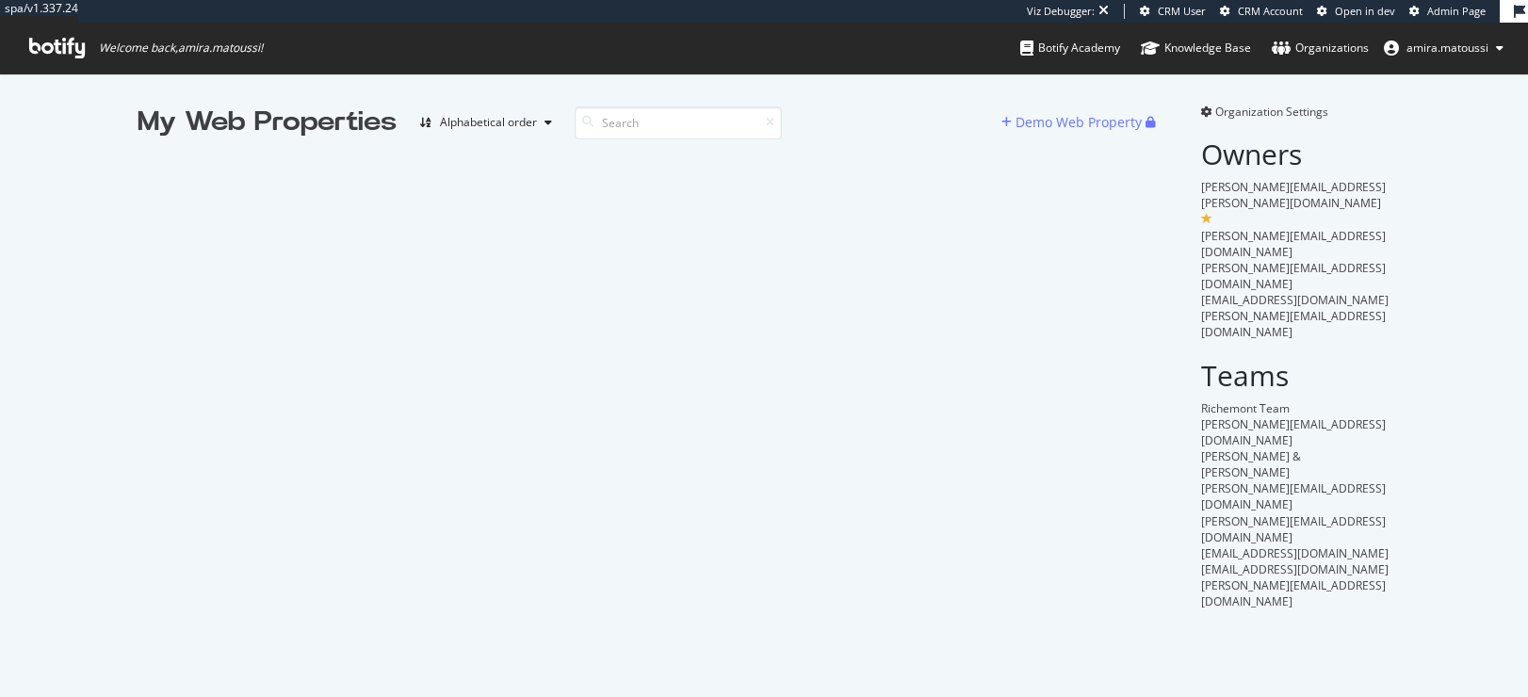  What do you see at coordinates (1070, 48) in the screenshot?
I see `div: Botify Academy` at bounding box center [1070, 48].